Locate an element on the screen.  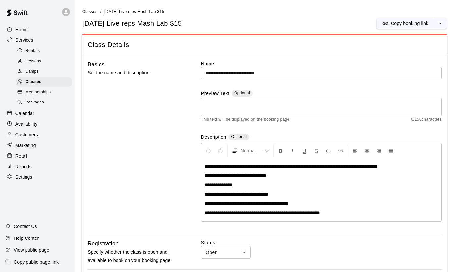
div: Availability is located at coordinates (37, 124).